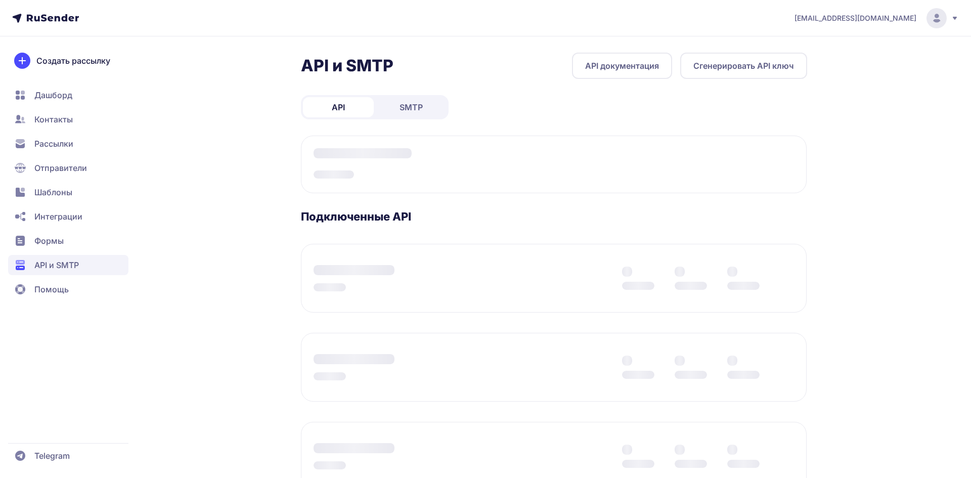  What do you see at coordinates (338, 107) in the screenshot?
I see `a: API` at bounding box center [338, 107].